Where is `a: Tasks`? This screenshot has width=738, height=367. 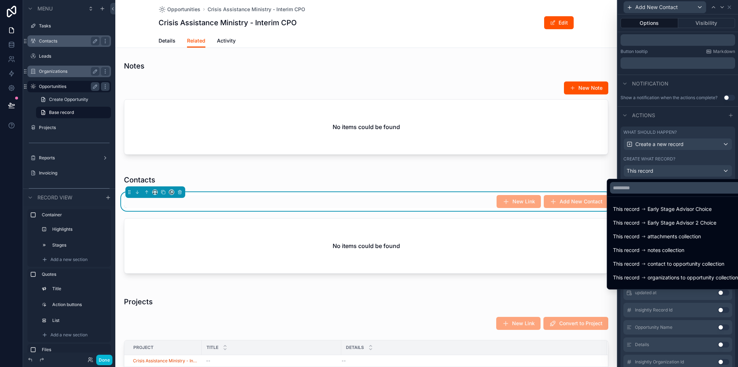
a: Tasks is located at coordinates (74, 26).